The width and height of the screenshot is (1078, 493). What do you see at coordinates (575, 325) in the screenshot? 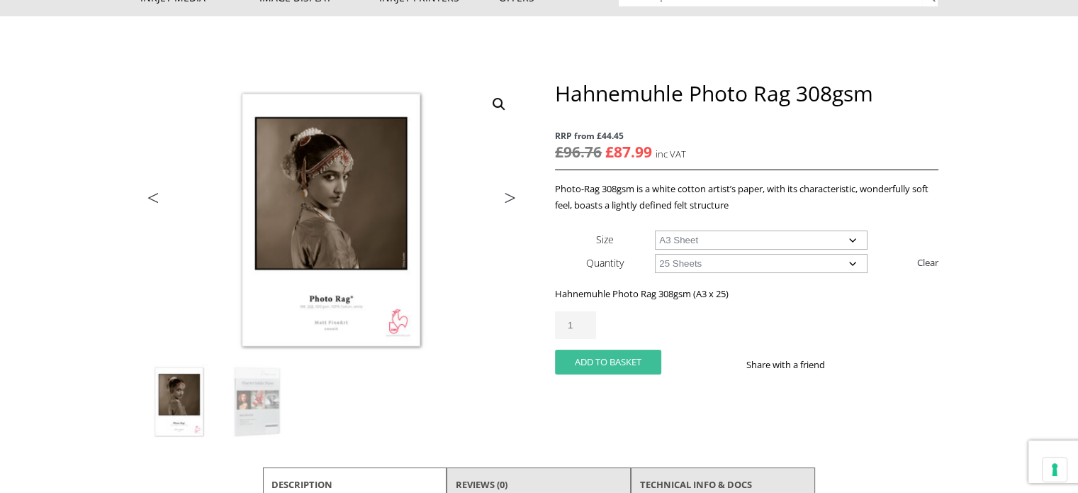
I see `input: Product quantity` at bounding box center [575, 325].